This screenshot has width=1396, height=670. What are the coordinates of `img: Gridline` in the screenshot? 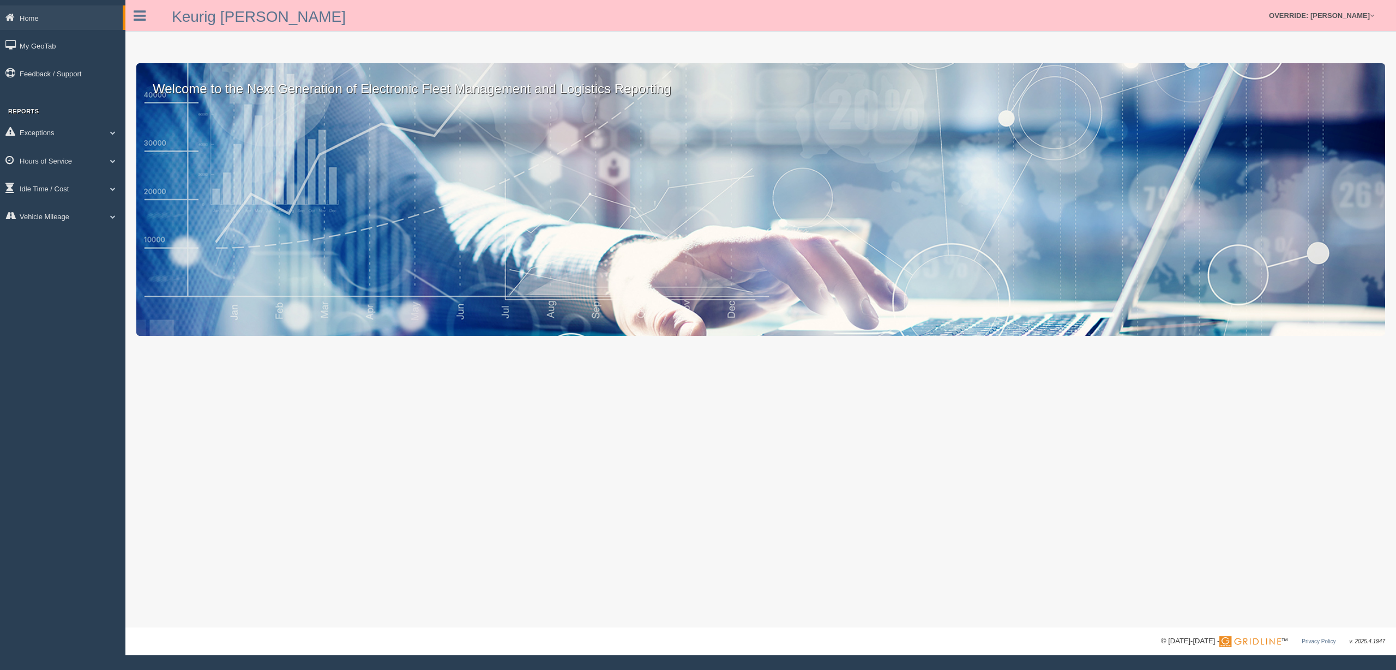 It's located at (1250, 642).